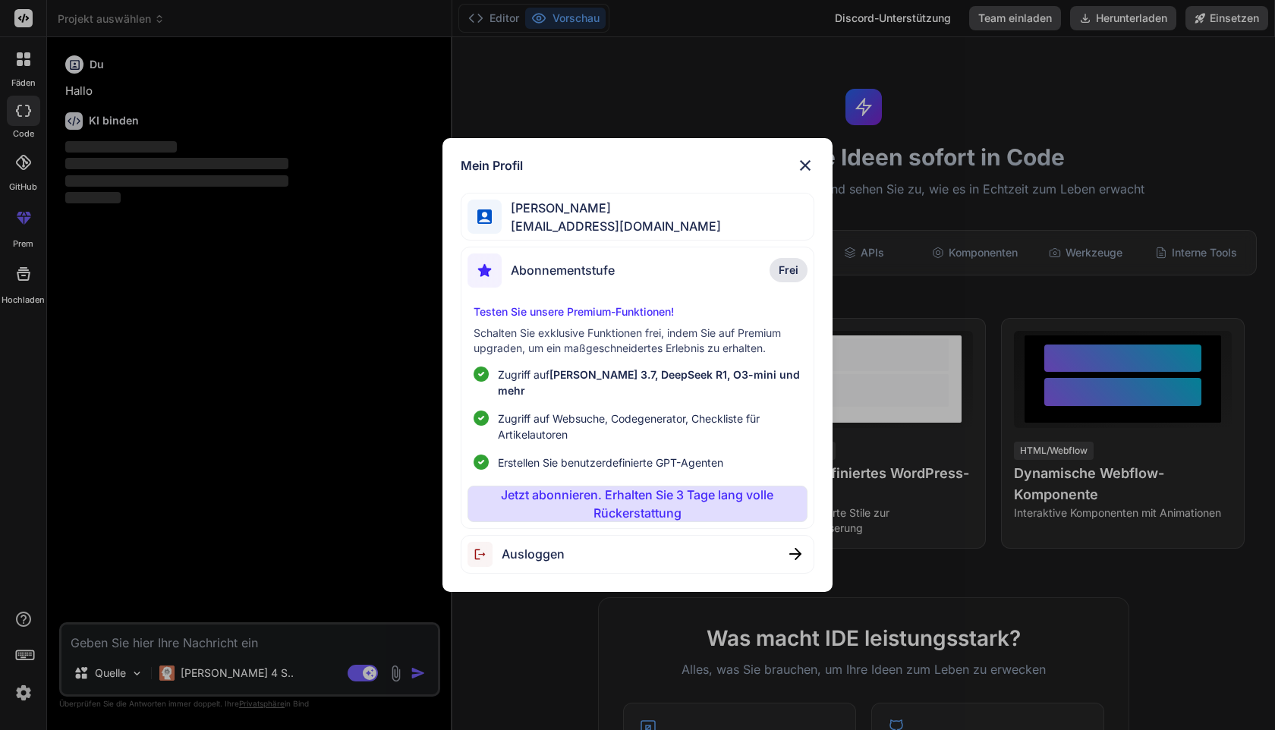  What do you see at coordinates (484, 270) in the screenshot?
I see `img: Abonnement` at bounding box center [484, 270].